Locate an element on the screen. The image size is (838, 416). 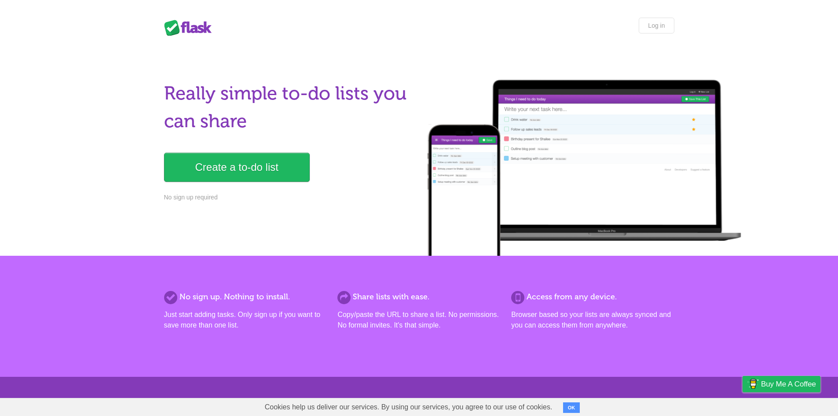
img: Buy me a coffee is located at coordinates (753, 384).